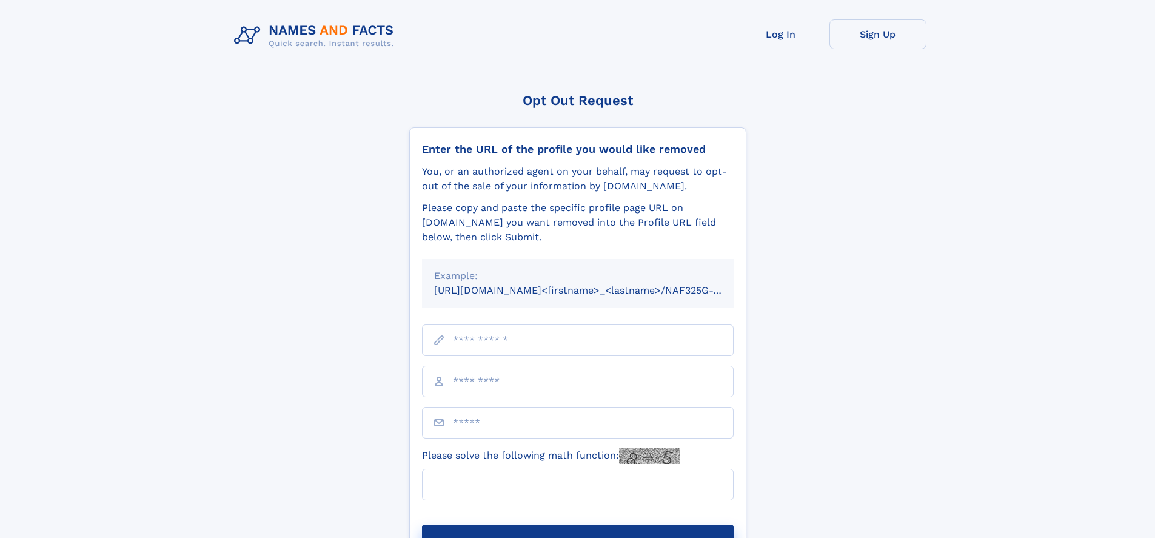 The height and width of the screenshot is (538, 1155). Describe the element at coordinates (316, 36) in the screenshot. I see `img: Logo Names and Facts` at that location.